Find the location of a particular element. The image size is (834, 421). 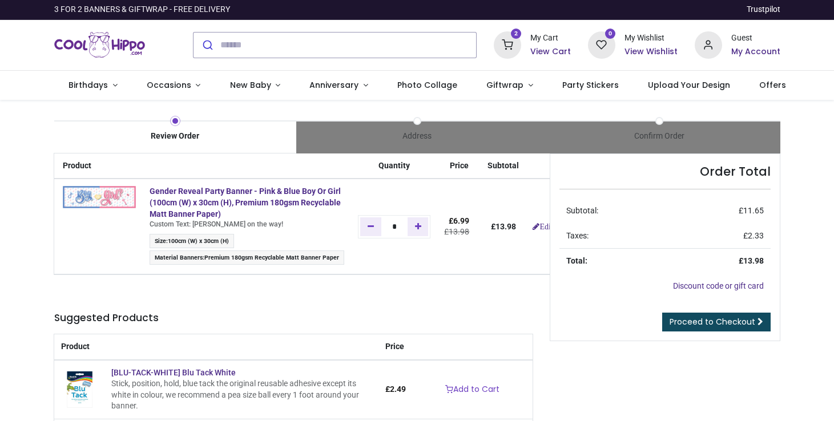

img: Cool Hippo is located at coordinates (100, 45).